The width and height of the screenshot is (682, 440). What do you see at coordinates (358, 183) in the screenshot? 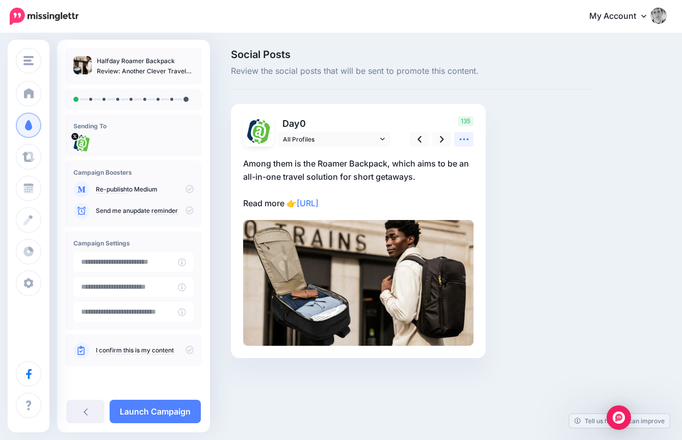
I see `p: Among them is the Roamer Backpack, which aims to be an all-in-one travel solution for short getaw...` at bounding box center [358, 183].